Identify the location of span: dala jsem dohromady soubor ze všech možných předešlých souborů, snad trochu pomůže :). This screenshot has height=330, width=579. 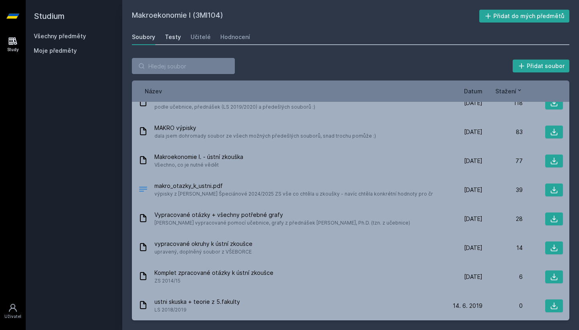
(265, 136).